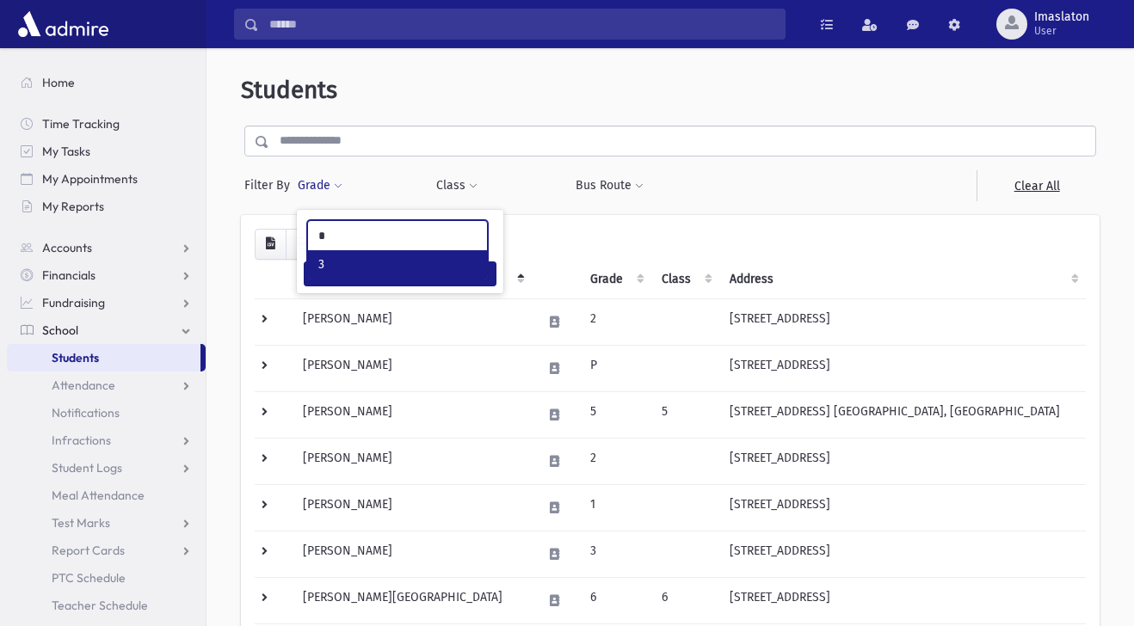  Describe the element at coordinates (615, 508) in the screenshot. I see `td: 1` at that location.